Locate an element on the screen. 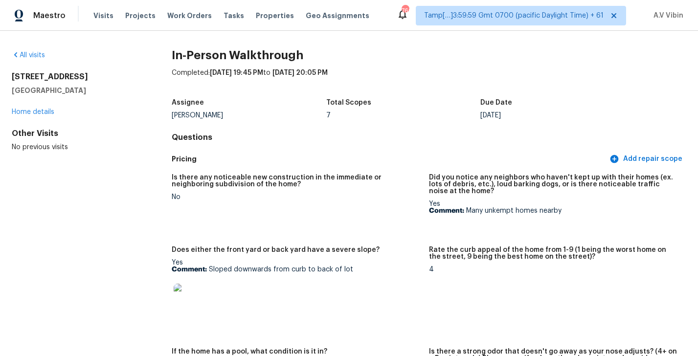 Image resolution: width=698 pixels, height=356 pixels. h5: Rate the curb appeal of the home from 1-9 (1 being the worst home on the street, 9 being the best... is located at coordinates (553, 253).